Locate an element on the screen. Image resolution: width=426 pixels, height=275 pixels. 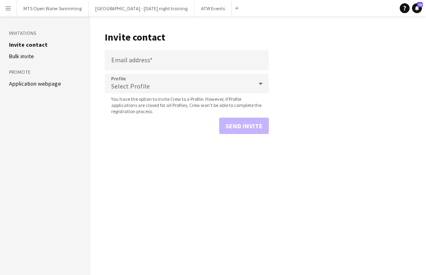
a: Bulk invite is located at coordinates (21, 56).